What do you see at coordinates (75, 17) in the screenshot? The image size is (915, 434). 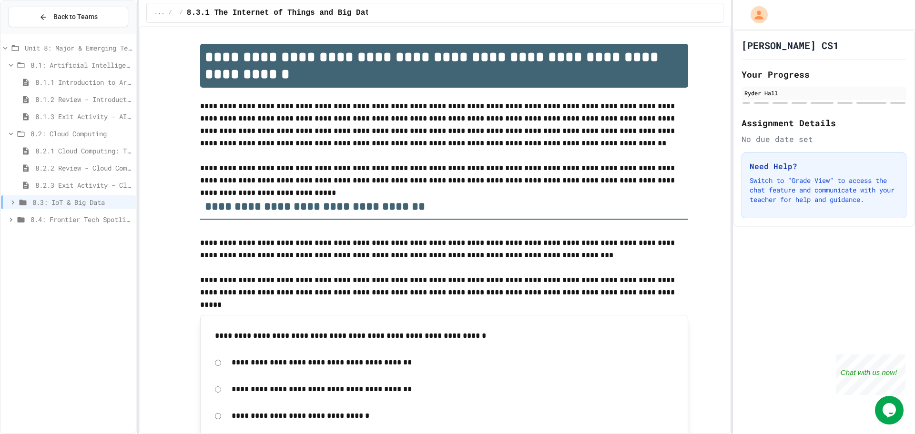 I see `span: Back to Teams` at bounding box center [75, 17].